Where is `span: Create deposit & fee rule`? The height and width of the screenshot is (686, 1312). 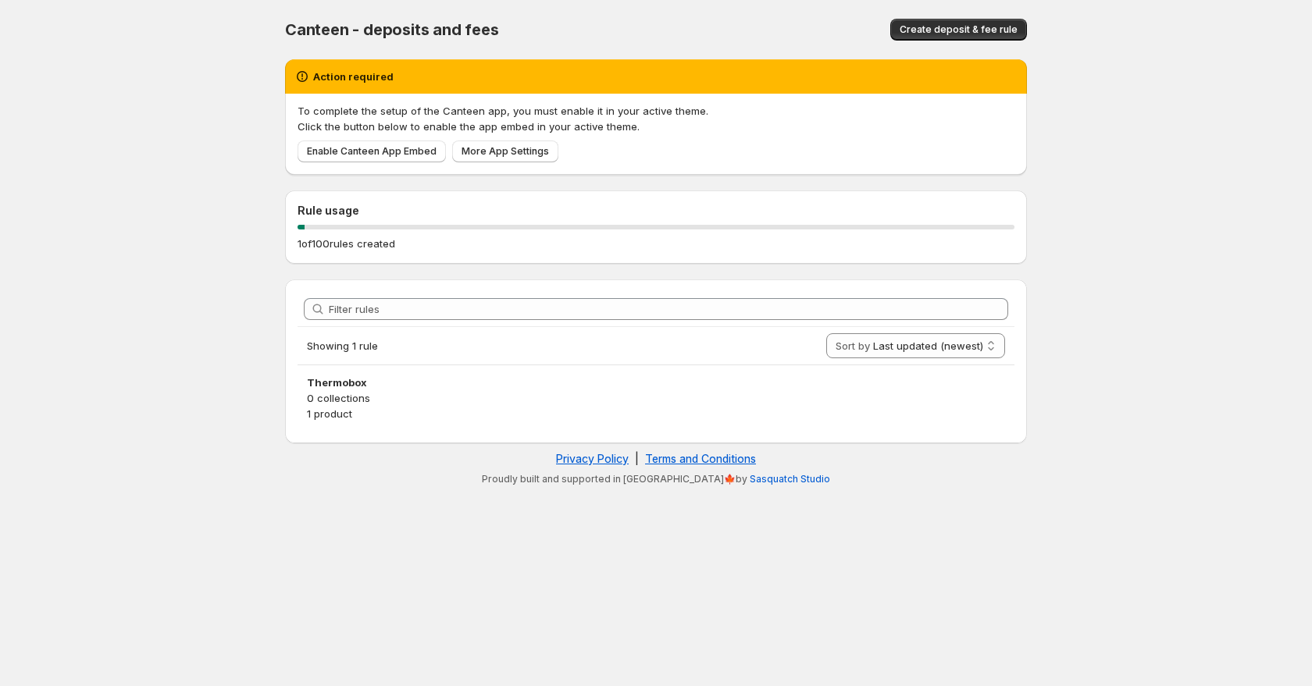 span: Create deposit & fee rule is located at coordinates (958, 30).